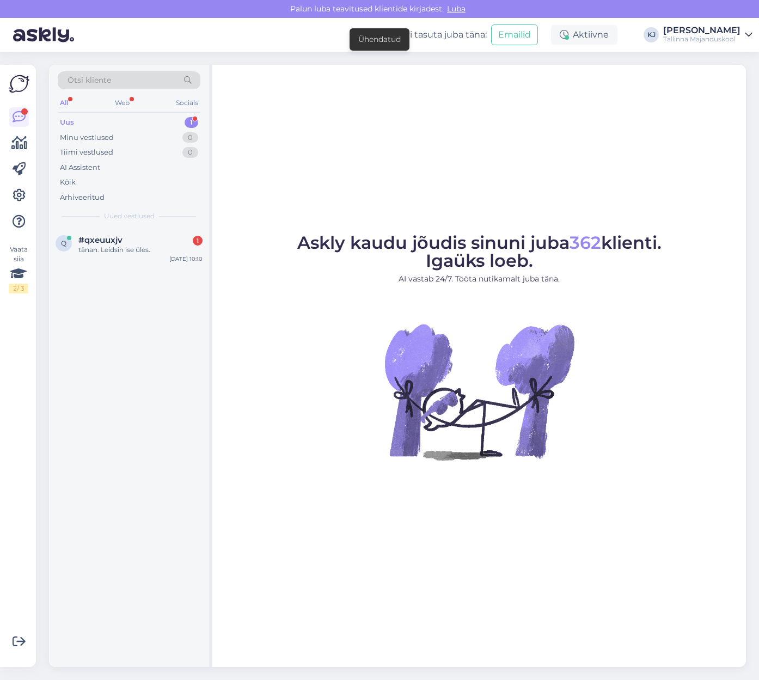 The width and height of the screenshot is (759, 680). What do you see at coordinates (141, 250) in the screenshot?
I see `div: tänan. Leidsin ise üles.` at bounding box center [141, 250].